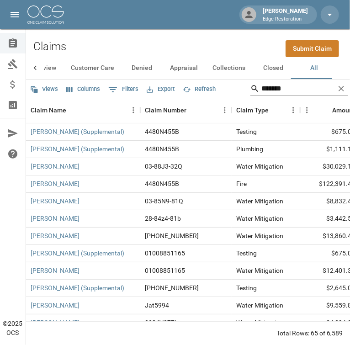 The height and width of the screenshot is (345, 350). What do you see at coordinates (199, 89) in the screenshot?
I see `button: Refresh` at bounding box center [199, 89].